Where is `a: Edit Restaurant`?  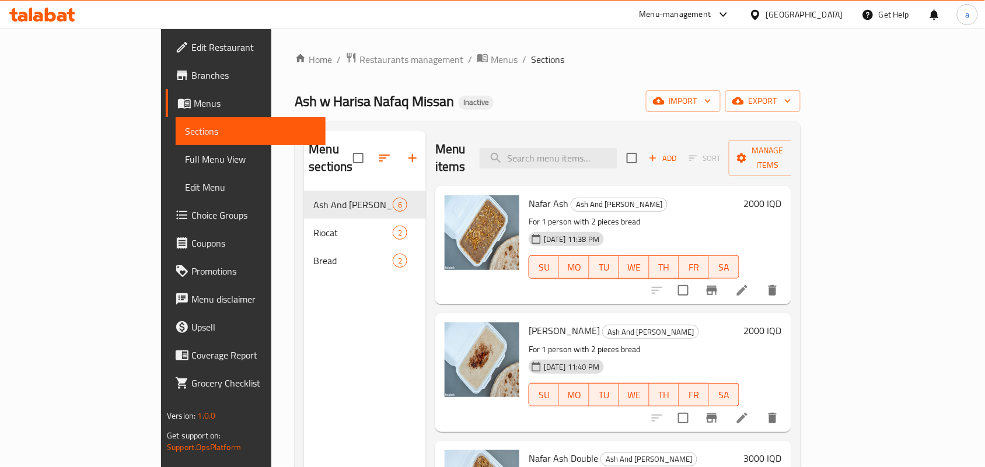
a: Edit Restaurant is located at coordinates (246, 47).